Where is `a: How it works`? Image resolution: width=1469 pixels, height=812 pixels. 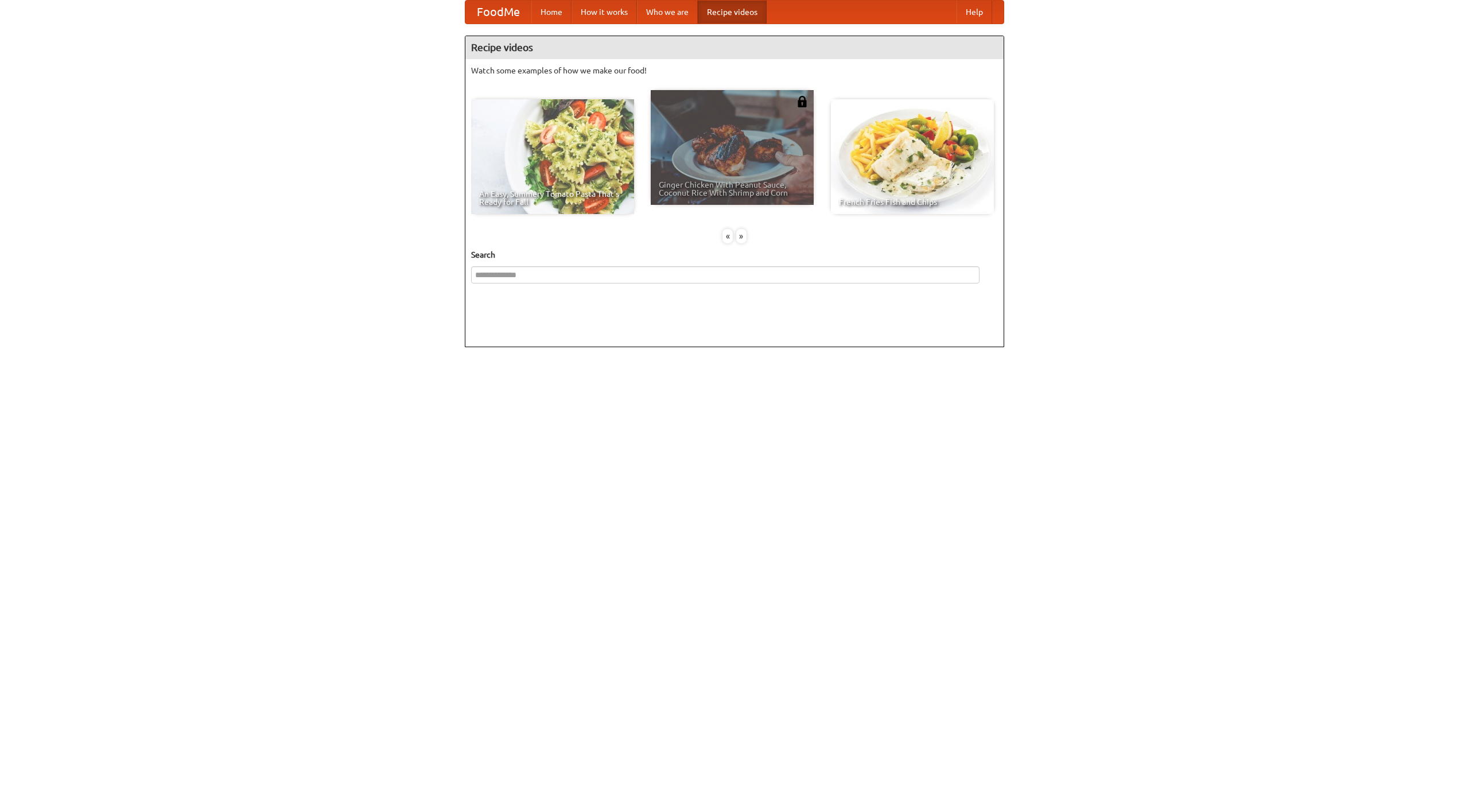 a: How it works is located at coordinates (604, 12).